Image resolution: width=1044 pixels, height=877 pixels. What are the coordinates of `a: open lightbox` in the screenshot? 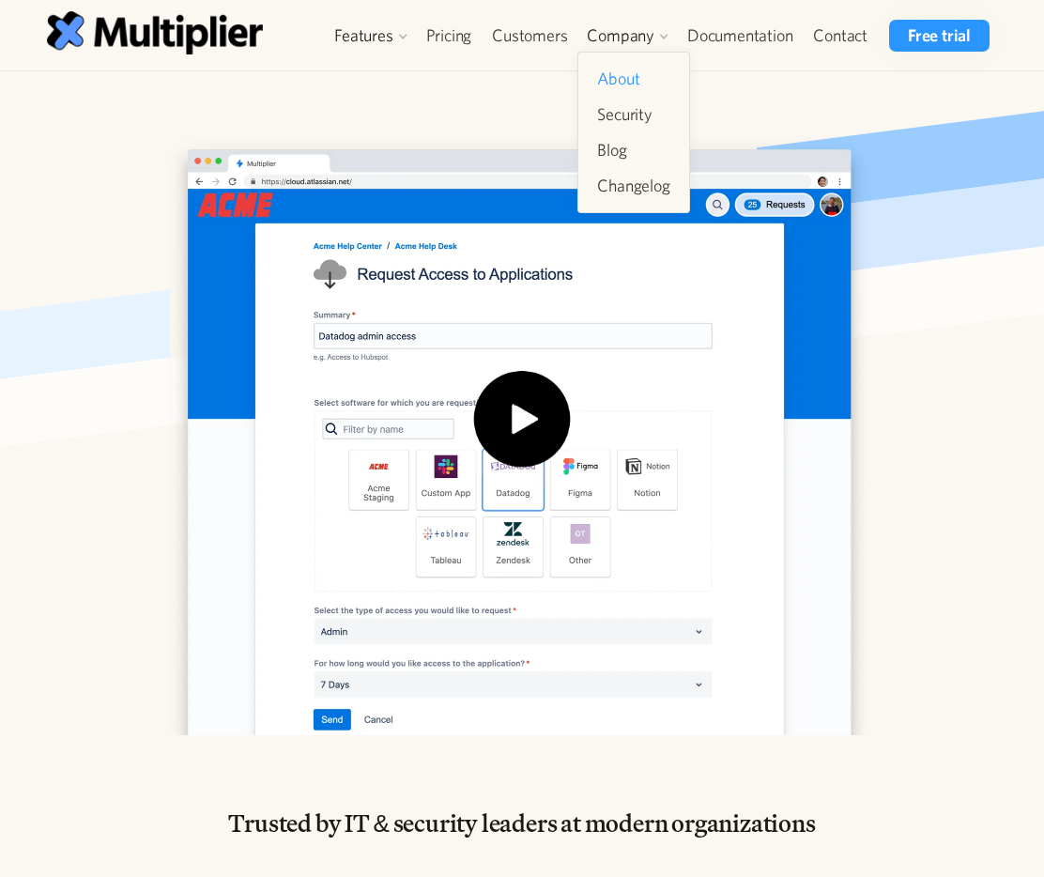 It's located at (522, 431).